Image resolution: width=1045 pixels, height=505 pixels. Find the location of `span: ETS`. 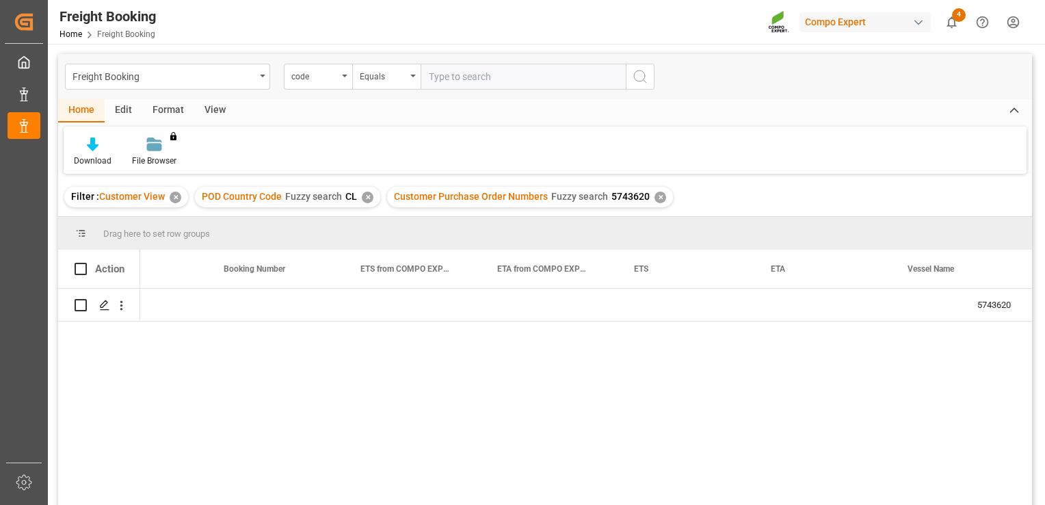

span: ETS is located at coordinates (641, 269).